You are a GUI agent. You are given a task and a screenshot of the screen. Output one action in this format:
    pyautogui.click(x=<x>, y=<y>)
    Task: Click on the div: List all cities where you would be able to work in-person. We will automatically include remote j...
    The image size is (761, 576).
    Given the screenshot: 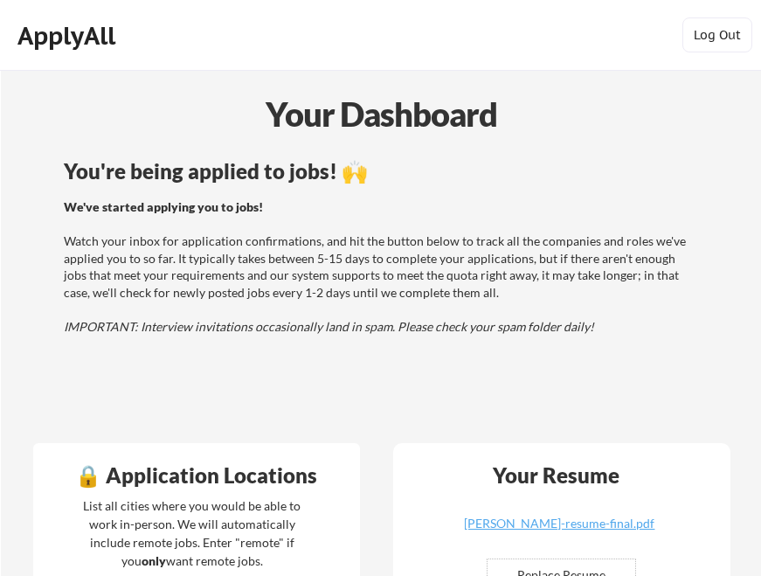 What is the action you would take?
    pyautogui.click(x=191, y=533)
    